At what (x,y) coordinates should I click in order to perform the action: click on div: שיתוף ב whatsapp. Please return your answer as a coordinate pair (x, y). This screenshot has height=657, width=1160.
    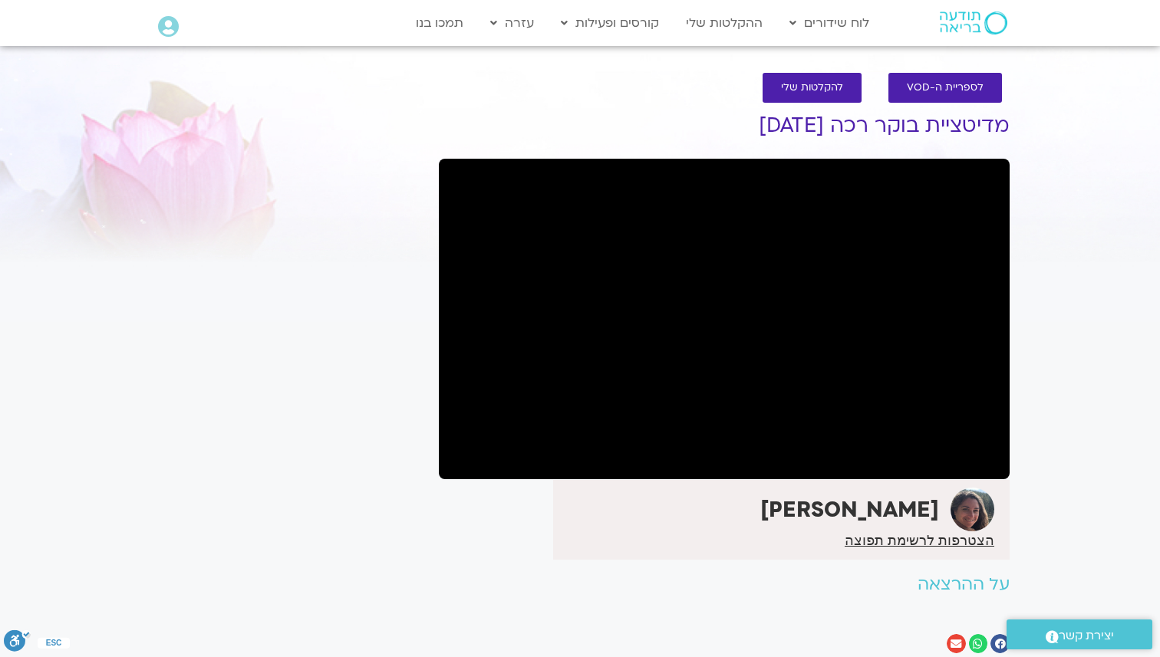
    Looking at the image, I should click on (978, 644).